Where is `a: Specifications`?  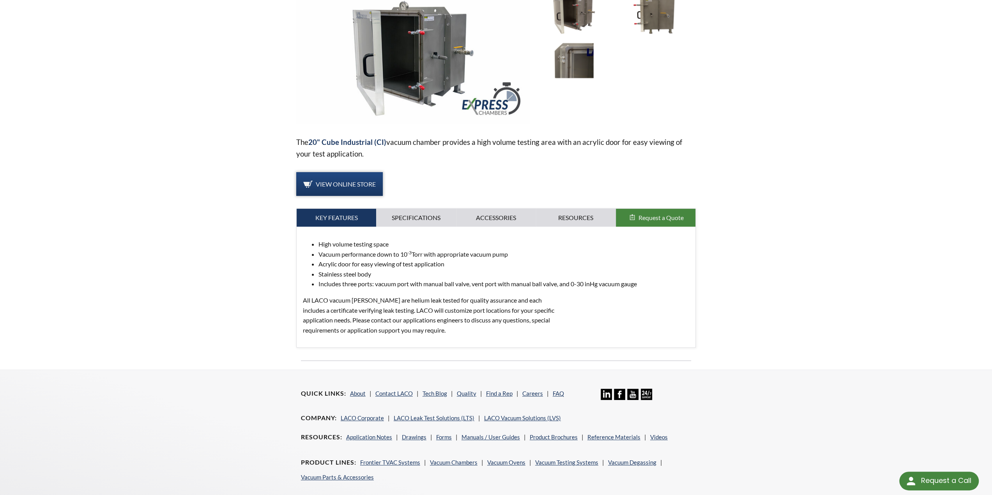 a: Specifications is located at coordinates (416, 218).